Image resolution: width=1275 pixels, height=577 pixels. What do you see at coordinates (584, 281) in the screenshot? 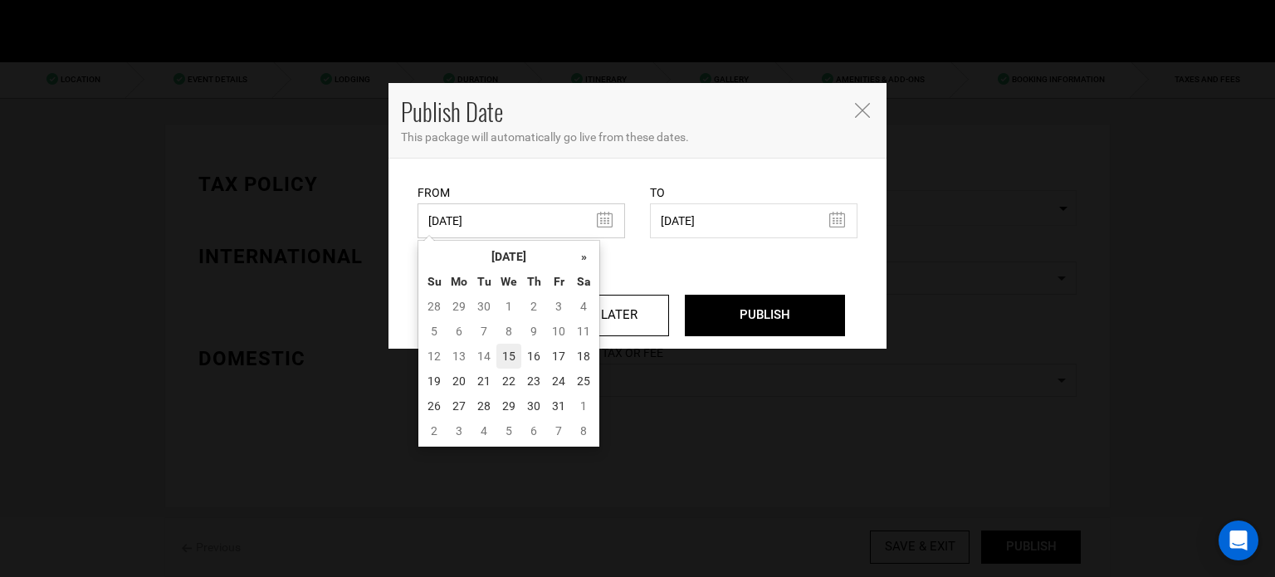
I see `th: Sa` at bounding box center [584, 281].